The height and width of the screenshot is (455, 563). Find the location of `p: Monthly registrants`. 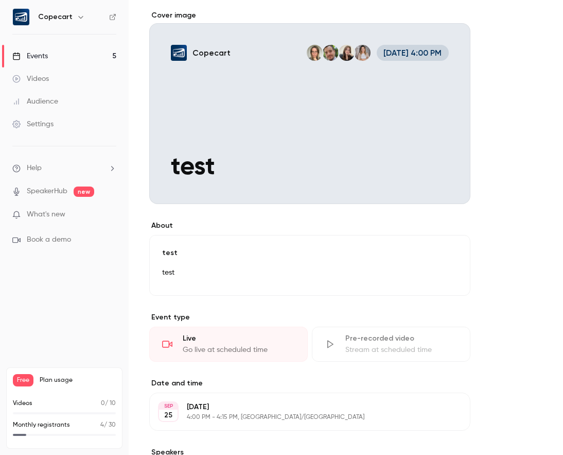

p: Monthly registrants is located at coordinates (41, 425).